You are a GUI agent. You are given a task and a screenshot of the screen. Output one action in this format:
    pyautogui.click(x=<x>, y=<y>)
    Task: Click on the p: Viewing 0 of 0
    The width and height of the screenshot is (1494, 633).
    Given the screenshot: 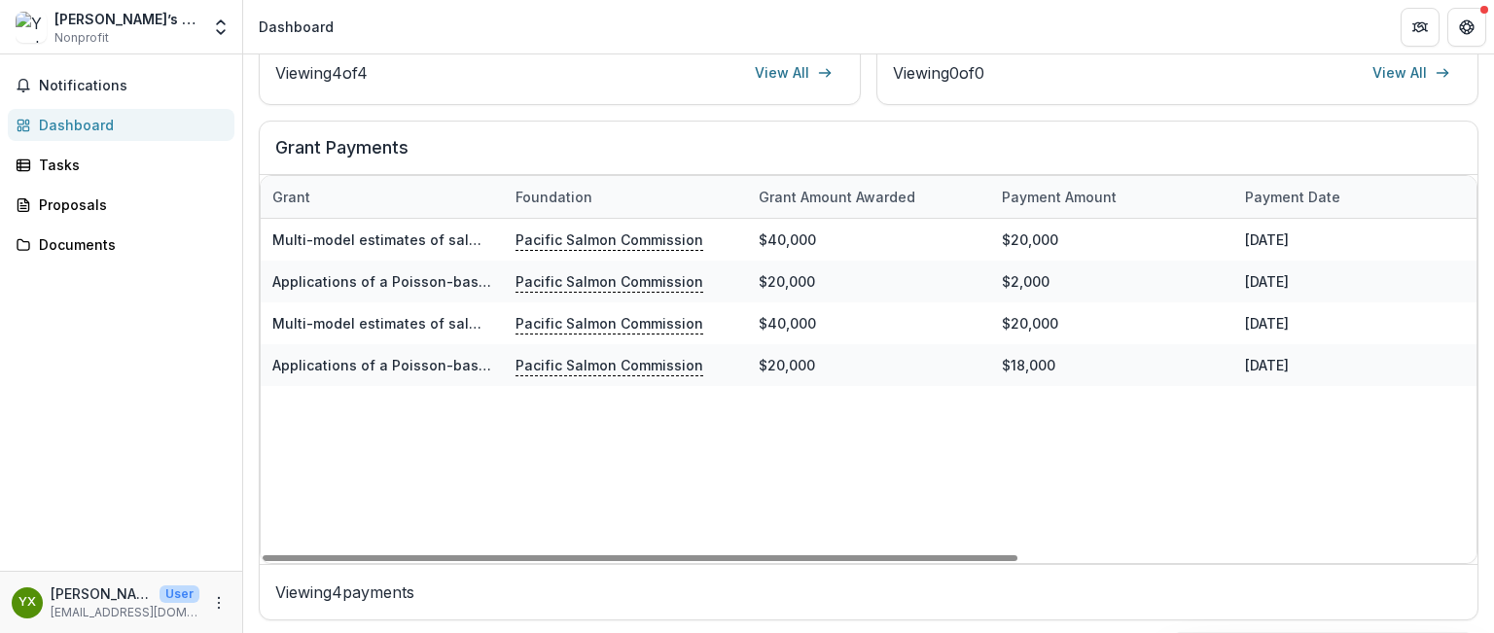 What is the action you would take?
    pyautogui.click(x=939, y=73)
    